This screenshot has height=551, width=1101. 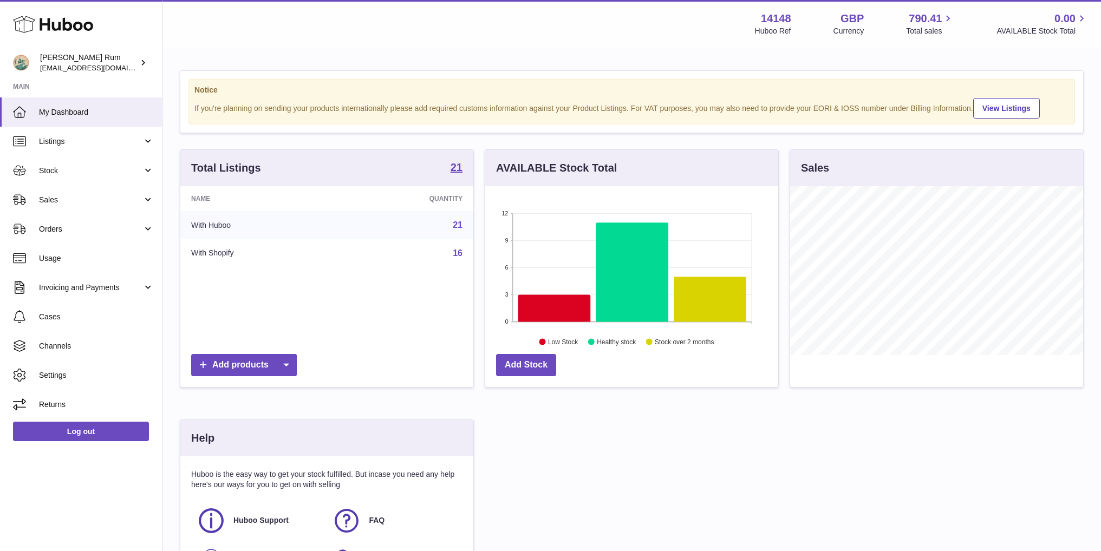 I want to click on span: FAQ, so click(x=376, y=521).